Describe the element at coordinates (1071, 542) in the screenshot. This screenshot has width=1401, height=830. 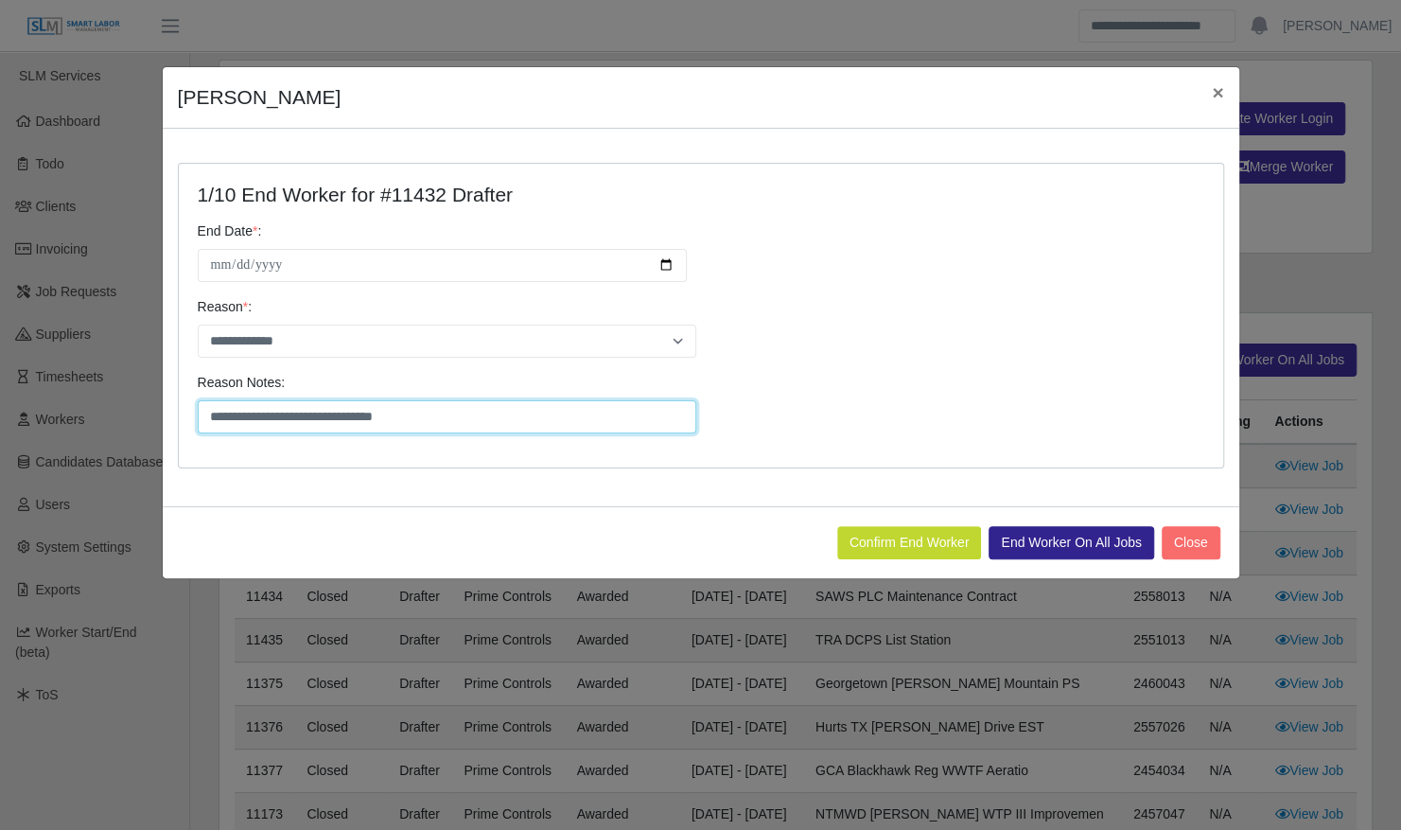
I see `button: End Worker On All Jobs` at that location.